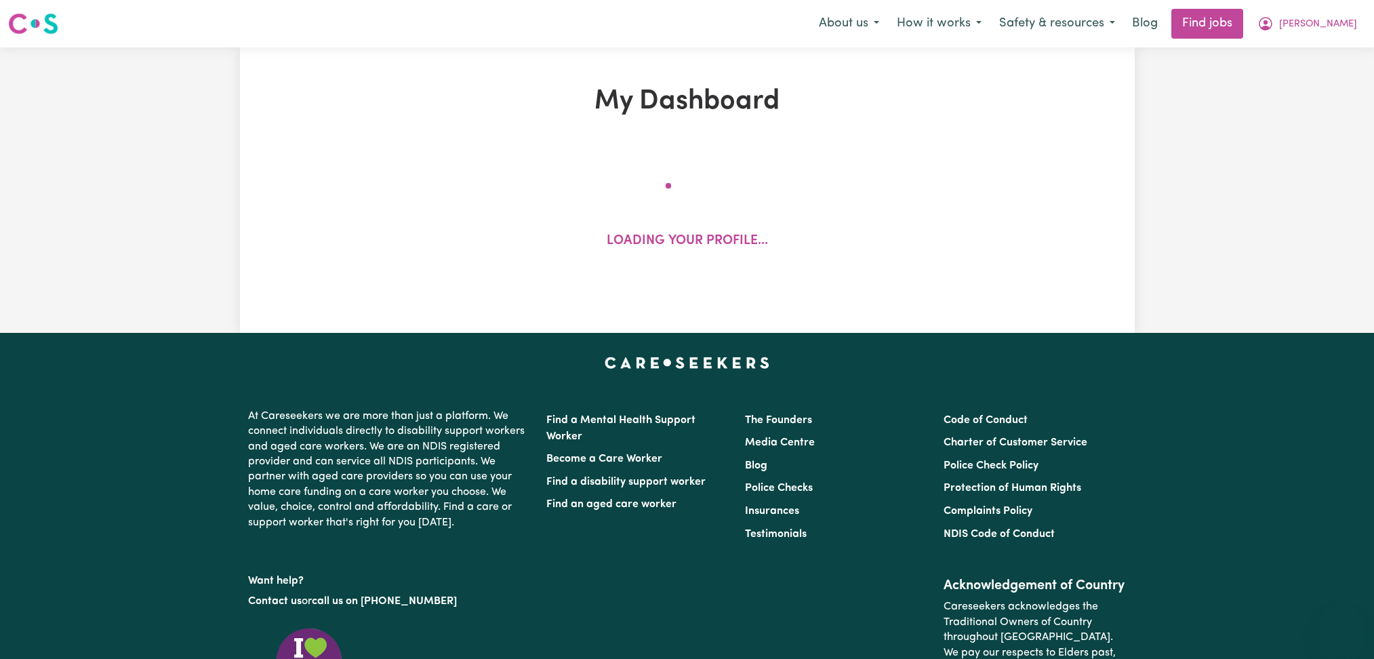 This screenshot has width=1374, height=659. I want to click on p: Loading your profile..., so click(687, 241).